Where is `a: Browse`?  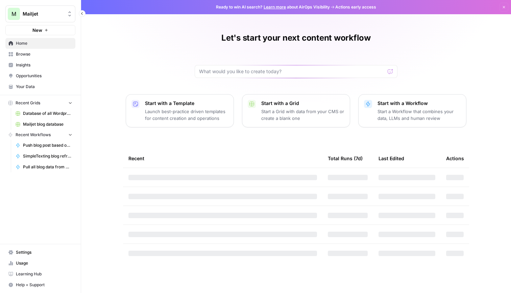 a: Browse is located at coordinates (40, 54).